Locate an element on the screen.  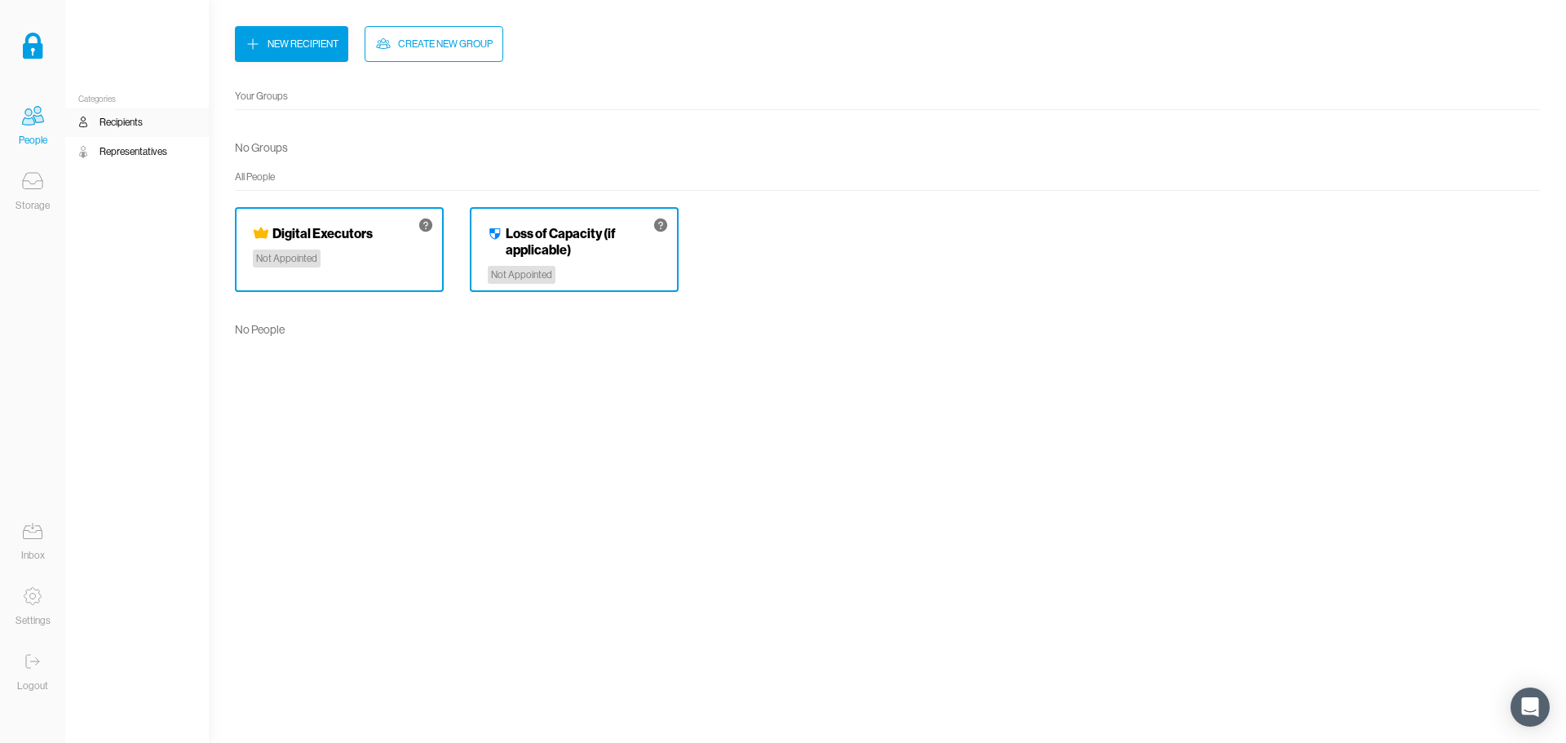
div: Settings is located at coordinates (33, 621).